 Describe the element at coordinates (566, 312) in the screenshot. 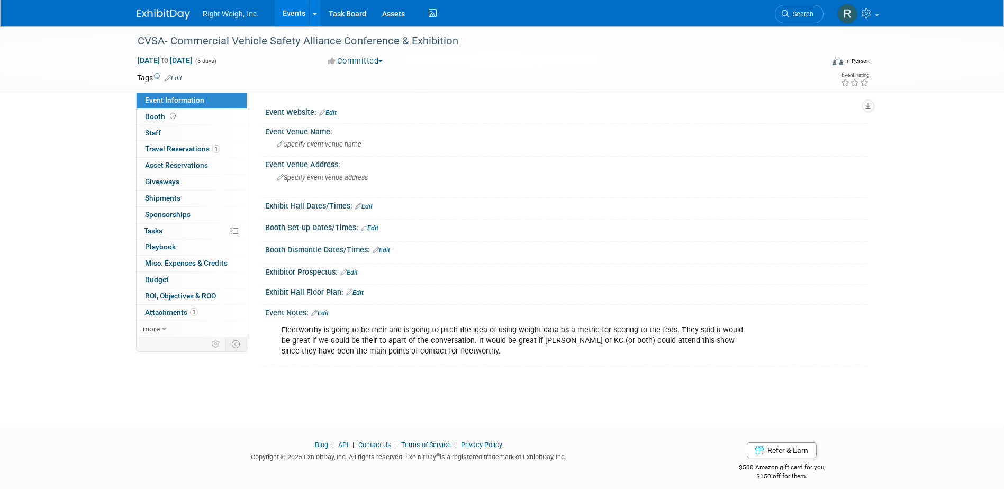

I see `div: Event Notes:` at that location.